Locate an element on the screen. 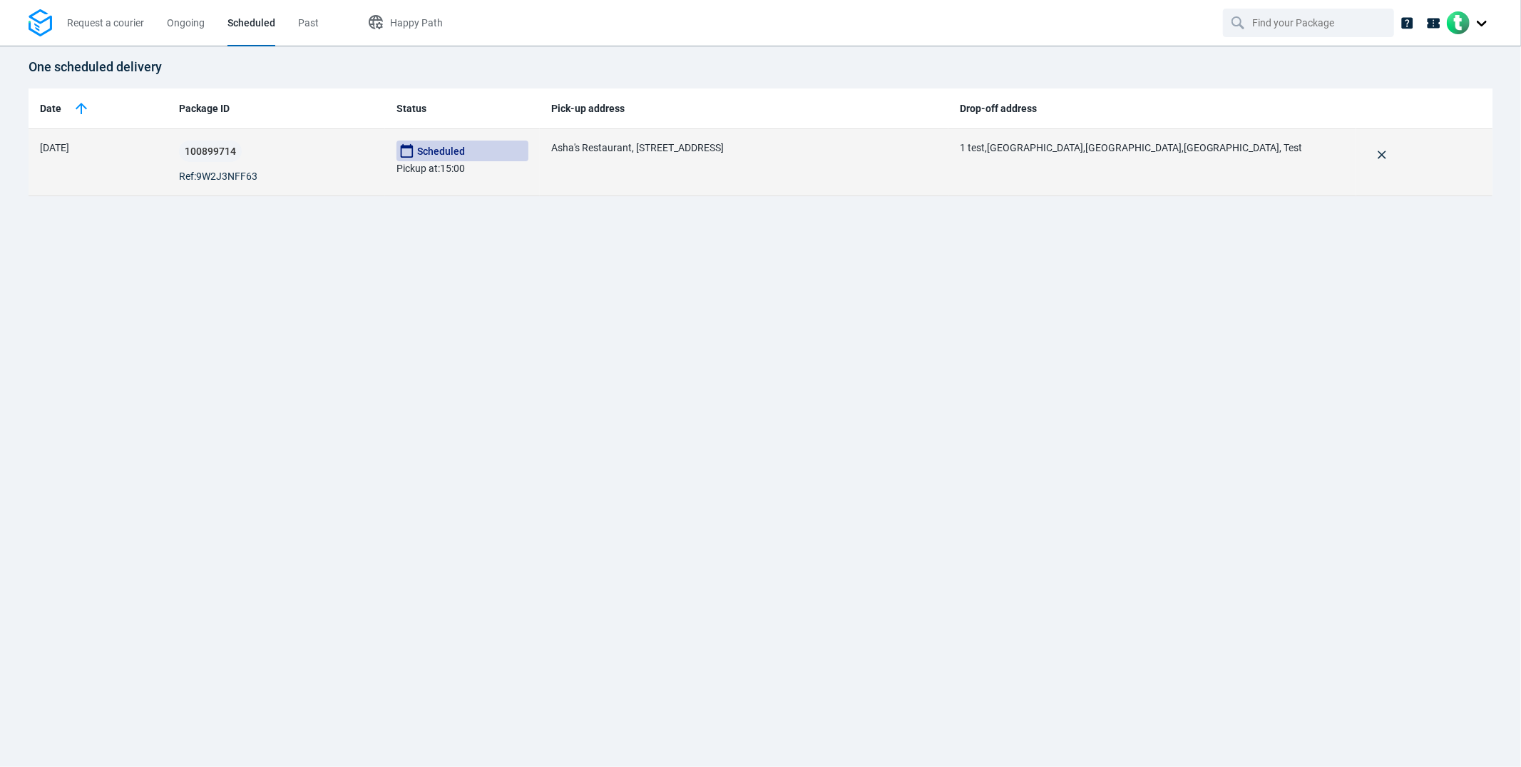 The height and width of the screenshot is (767, 1521). span: One scheduled delivery is located at coordinates (95, 66).